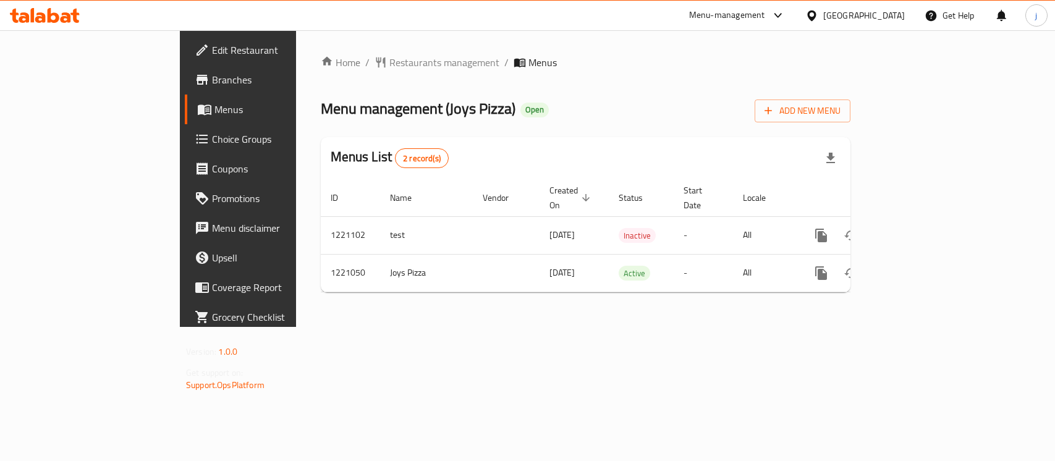 The image size is (1055, 461). Describe the element at coordinates (270, 198) in the screenshot. I see `a: Promotions` at that location.